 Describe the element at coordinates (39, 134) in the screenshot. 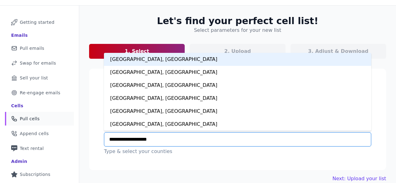

I see `a: Append cells` at that location.